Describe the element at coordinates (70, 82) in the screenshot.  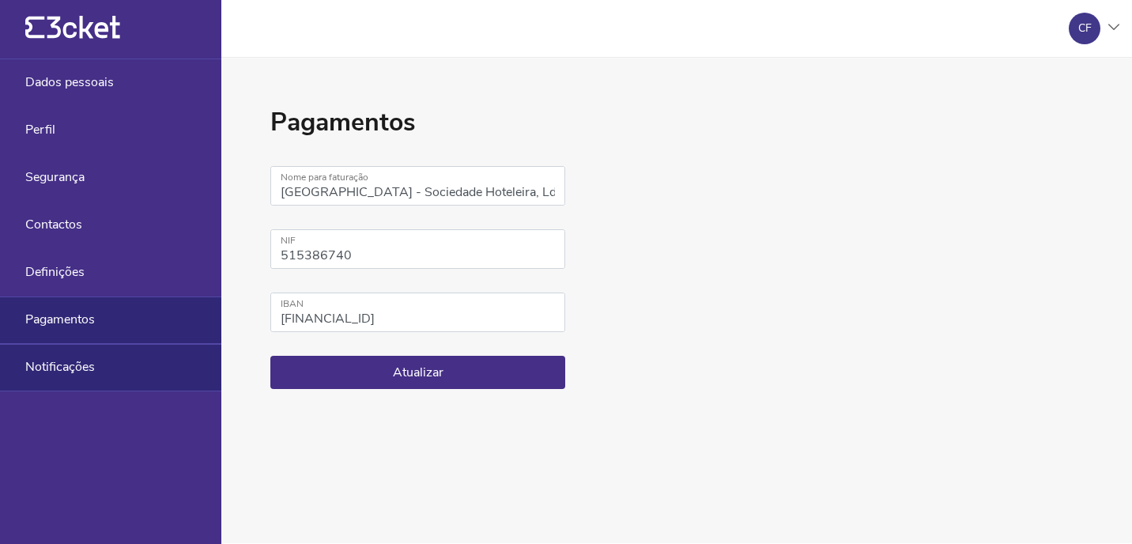
I see `span: Dados pessoais` at that location.